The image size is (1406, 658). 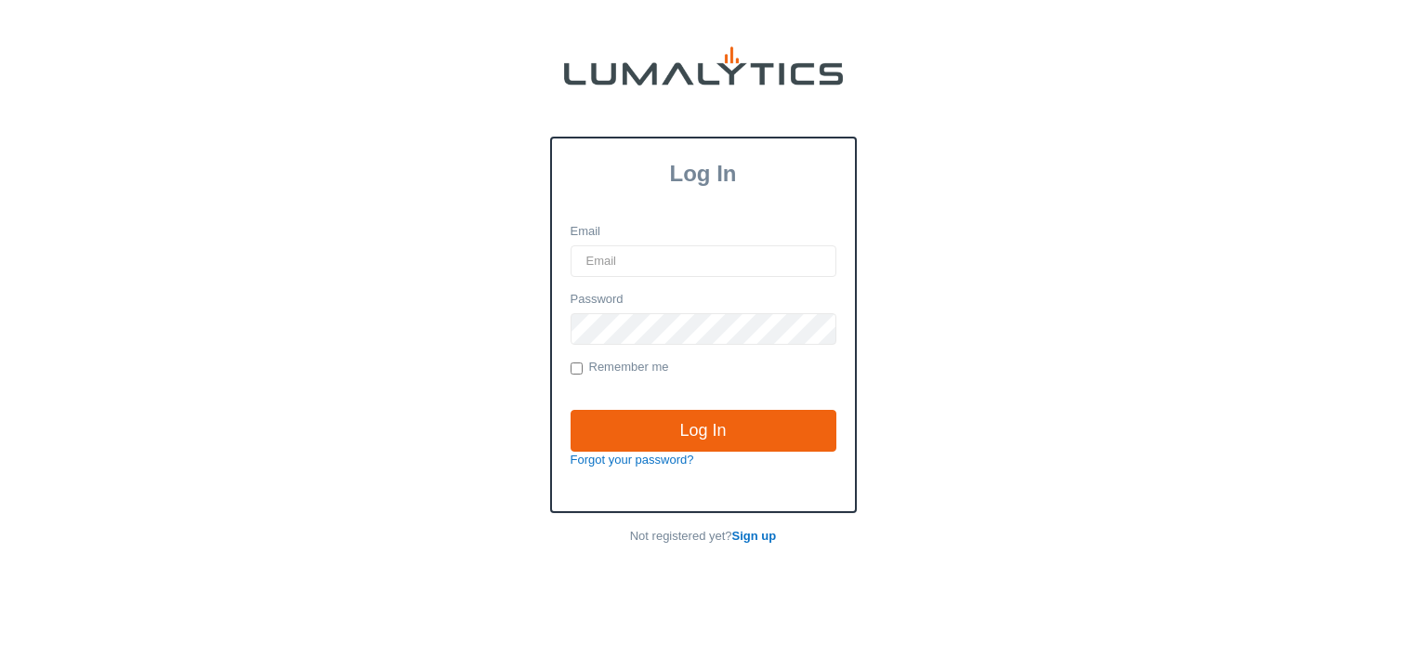 I want to click on label: Remember me, so click(x=620, y=368).